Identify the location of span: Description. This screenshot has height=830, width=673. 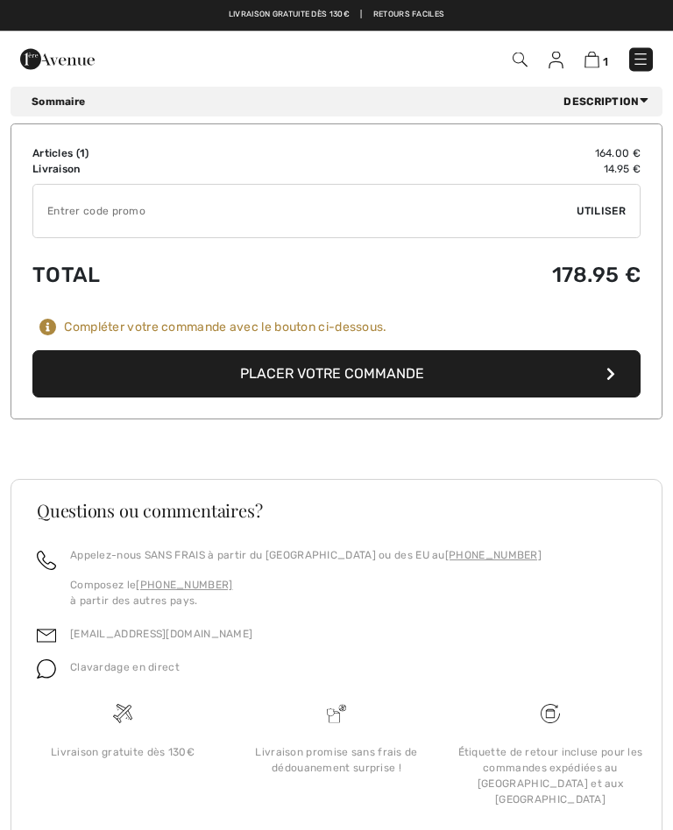
(609, 102).